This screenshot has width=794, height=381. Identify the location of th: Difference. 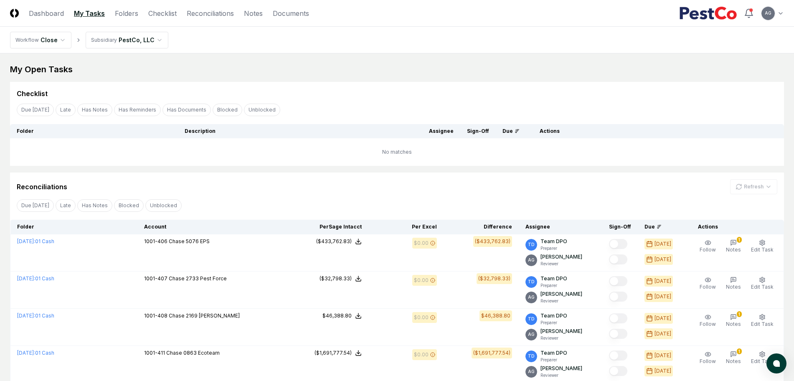
(481, 227).